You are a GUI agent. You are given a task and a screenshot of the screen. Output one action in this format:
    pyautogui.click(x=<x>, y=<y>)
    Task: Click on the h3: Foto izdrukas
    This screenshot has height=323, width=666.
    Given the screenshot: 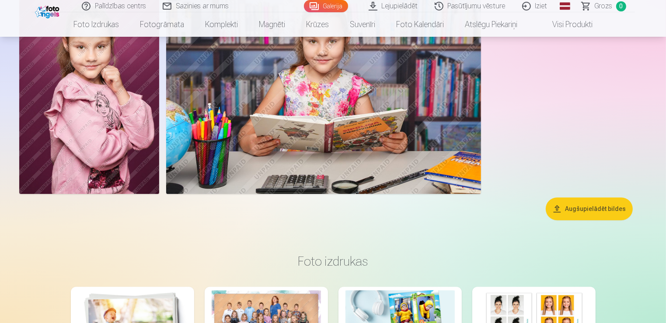 What is the action you would take?
    pyautogui.click(x=333, y=261)
    